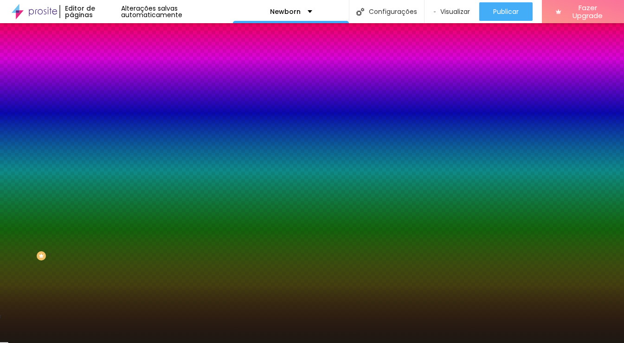 The width and height of the screenshot is (624, 343). Describe the element at coordinates (506, 12) in the screenshot. I see `button: Publicar` at that location.